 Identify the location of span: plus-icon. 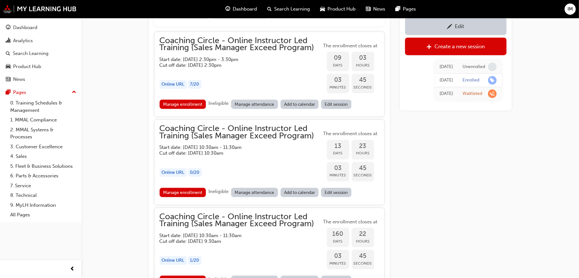
(429, 47).